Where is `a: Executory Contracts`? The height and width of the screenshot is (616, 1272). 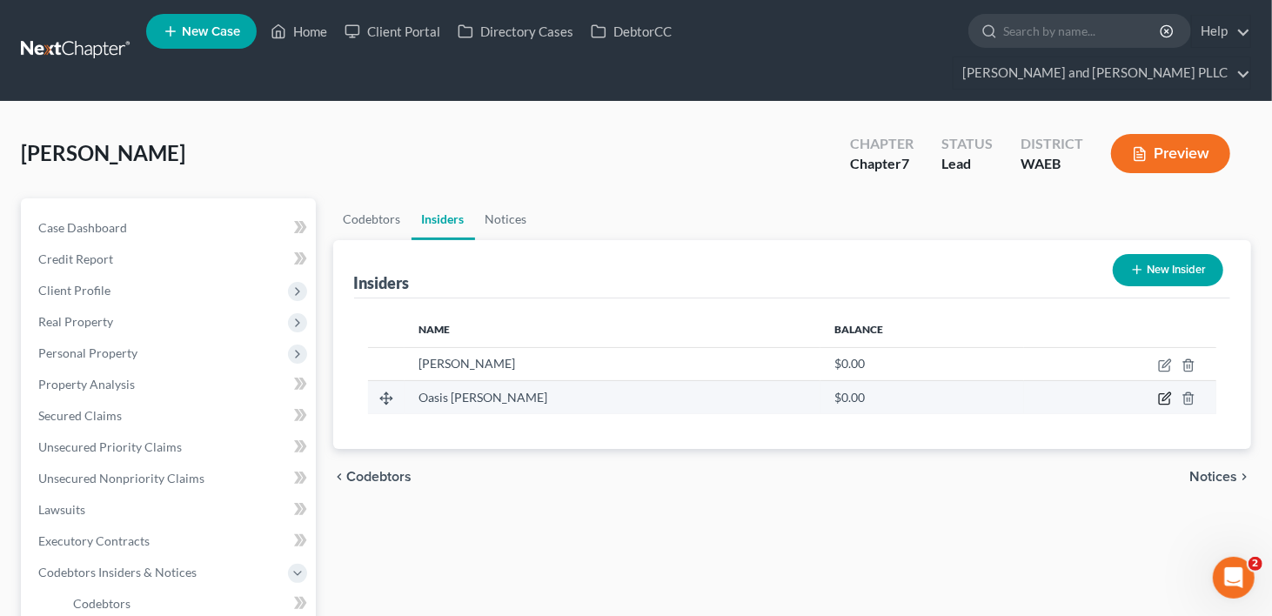 a: Executory Contracts is located at coordinates (170, 541).